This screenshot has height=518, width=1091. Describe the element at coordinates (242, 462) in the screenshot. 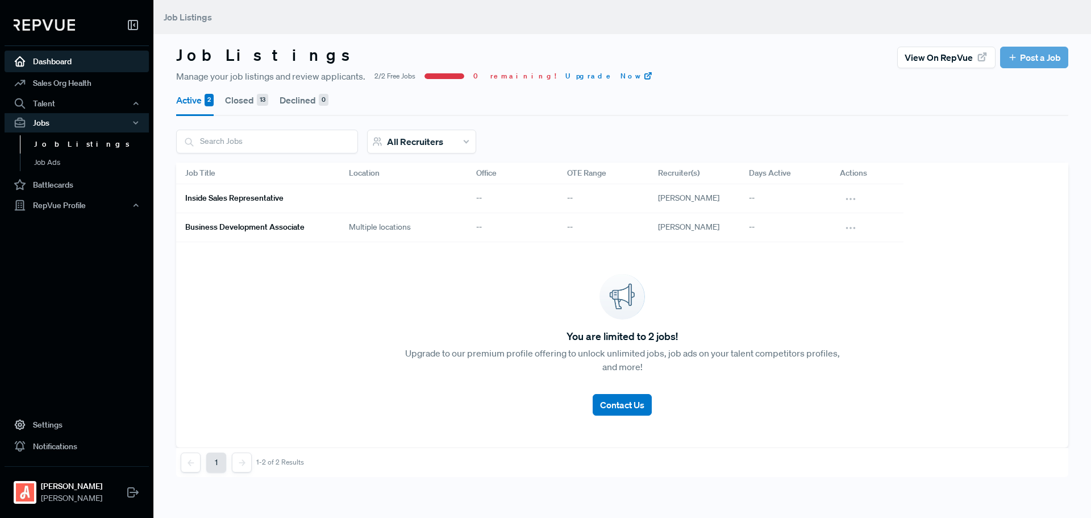

I see `nav: pagination` at that location.